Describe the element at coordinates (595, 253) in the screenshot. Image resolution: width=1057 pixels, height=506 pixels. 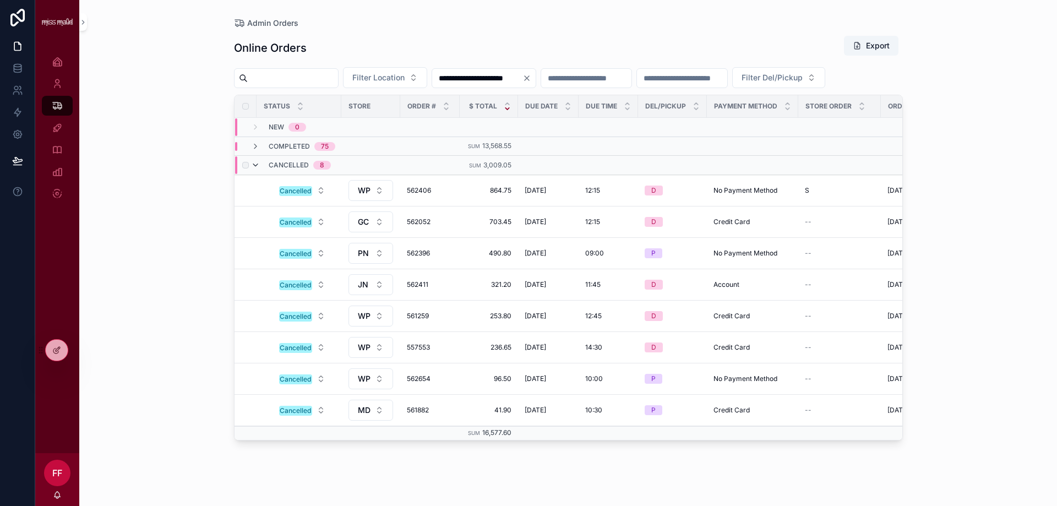
I see `span: 09:00` at that location.